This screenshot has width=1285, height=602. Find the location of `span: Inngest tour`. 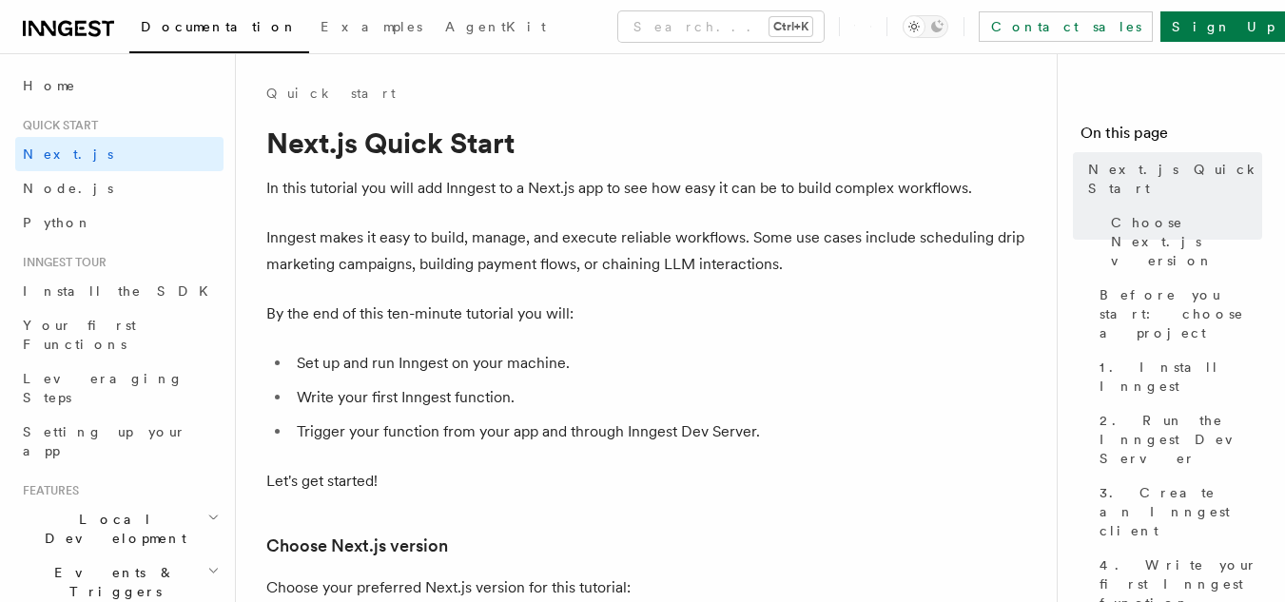

span: Inngest tour is located at coordinates (61, 263).